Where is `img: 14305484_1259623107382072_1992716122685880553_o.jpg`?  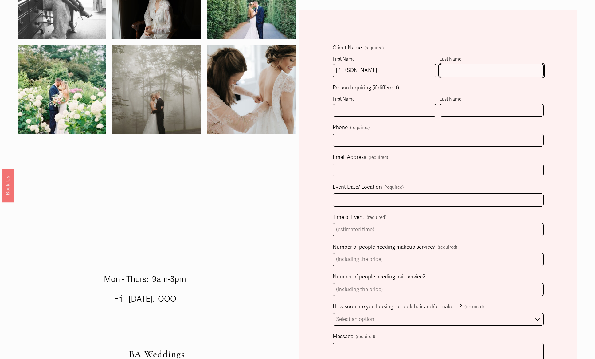 img: 14305484_1259623107382072_1992716122685880553_o.jpg is located at coordinates (62, 89).